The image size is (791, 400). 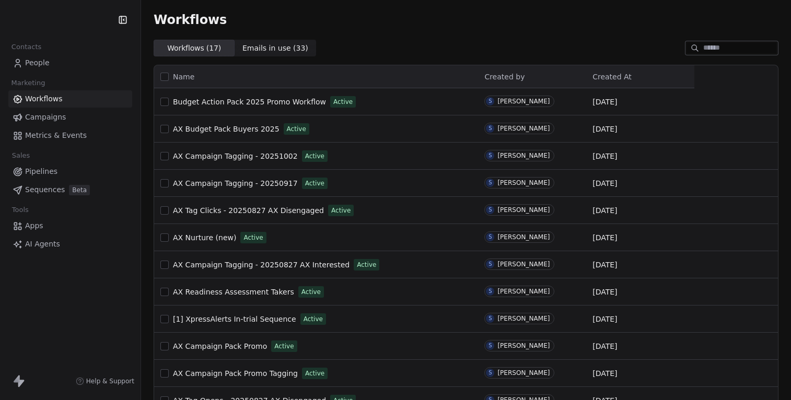 I want to click on a: AX Budget Pack Buyers 2025, so click(x=226, y=129).